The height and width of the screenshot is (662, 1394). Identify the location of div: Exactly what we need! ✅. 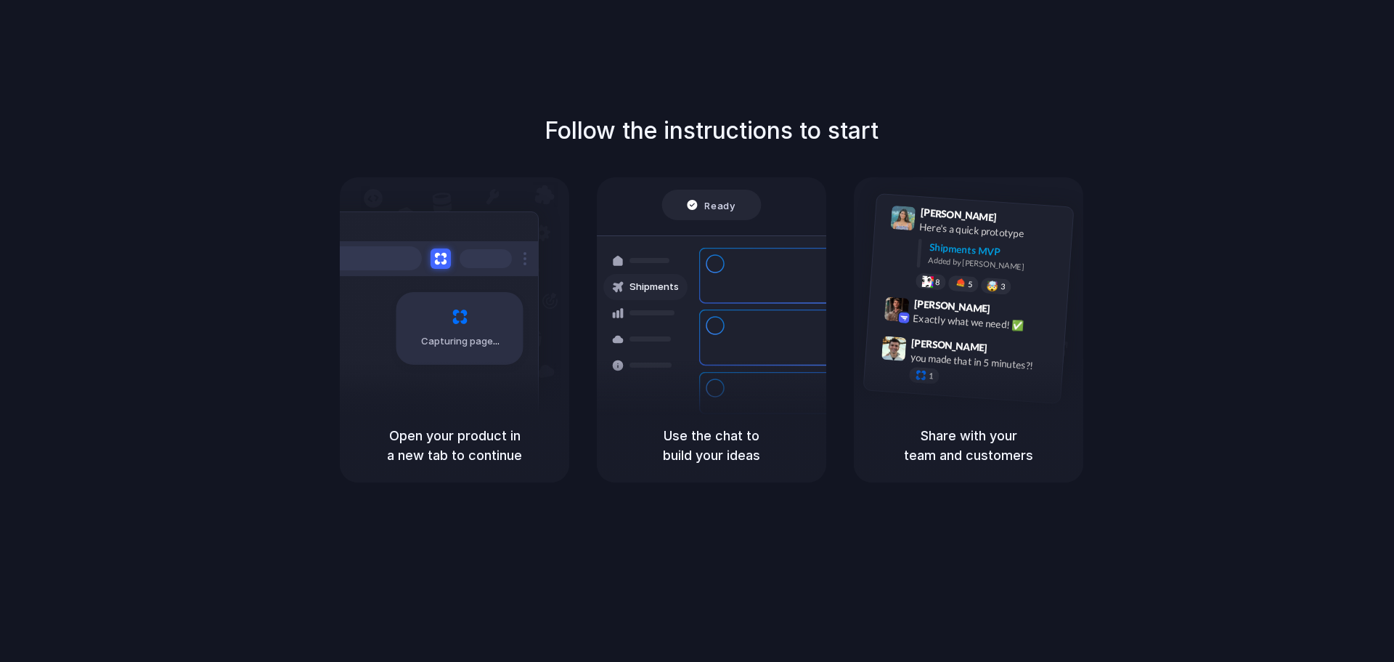
(986, 322).